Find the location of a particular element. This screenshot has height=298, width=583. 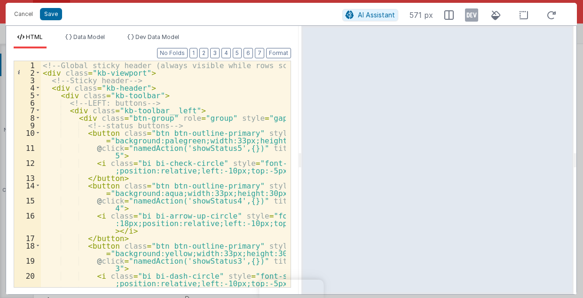

div: 19 is located at coordinates (27, 264).